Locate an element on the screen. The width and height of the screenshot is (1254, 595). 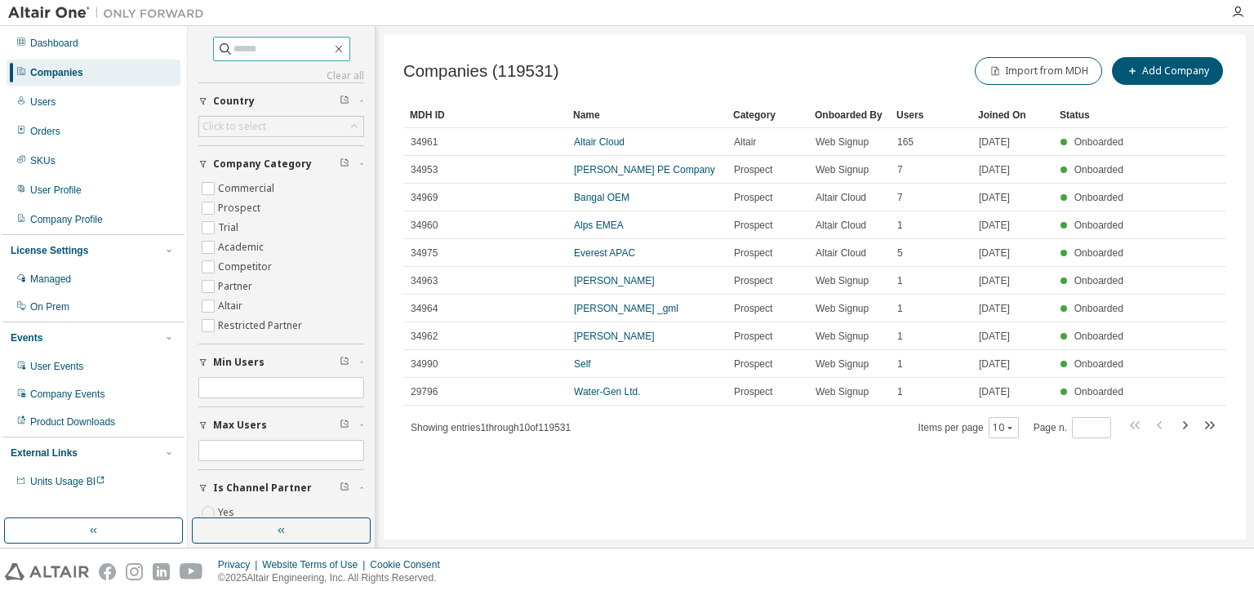
span: Max Users is located at coordinates (240, 425).